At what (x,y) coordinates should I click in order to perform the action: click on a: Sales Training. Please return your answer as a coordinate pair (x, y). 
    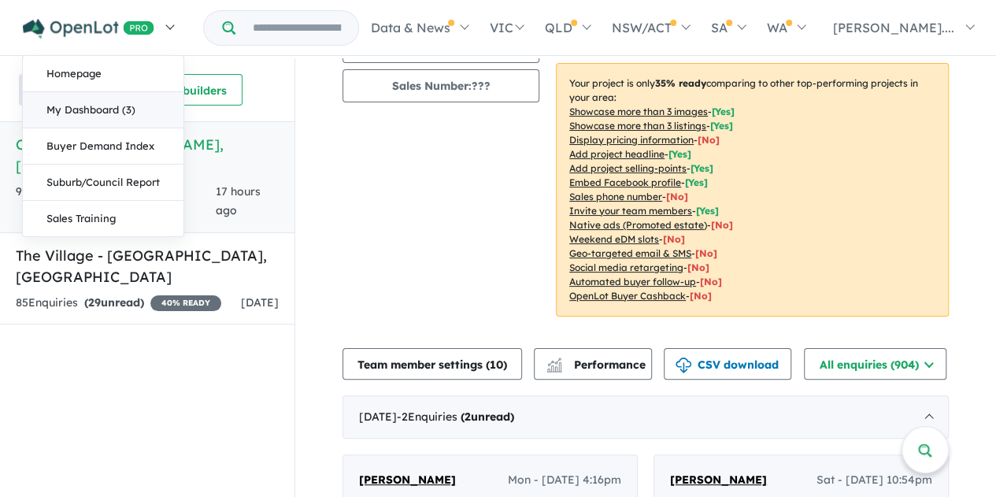
    Looking at the image, I should click on (103, 218).